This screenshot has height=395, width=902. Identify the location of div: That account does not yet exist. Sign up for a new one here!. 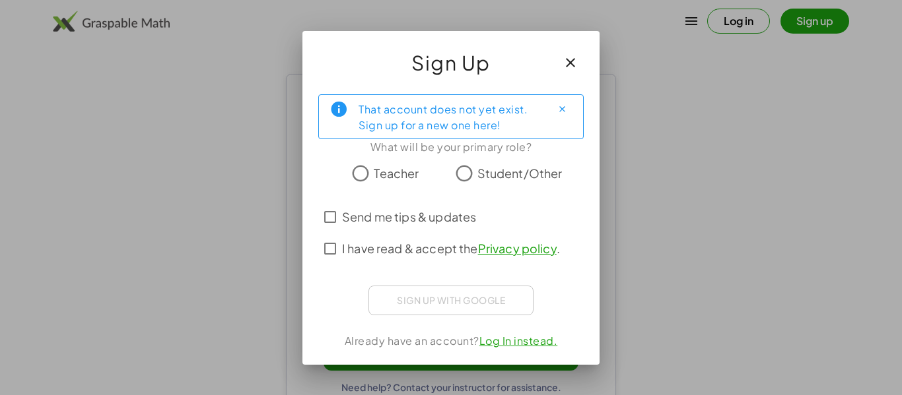
(450, 117).